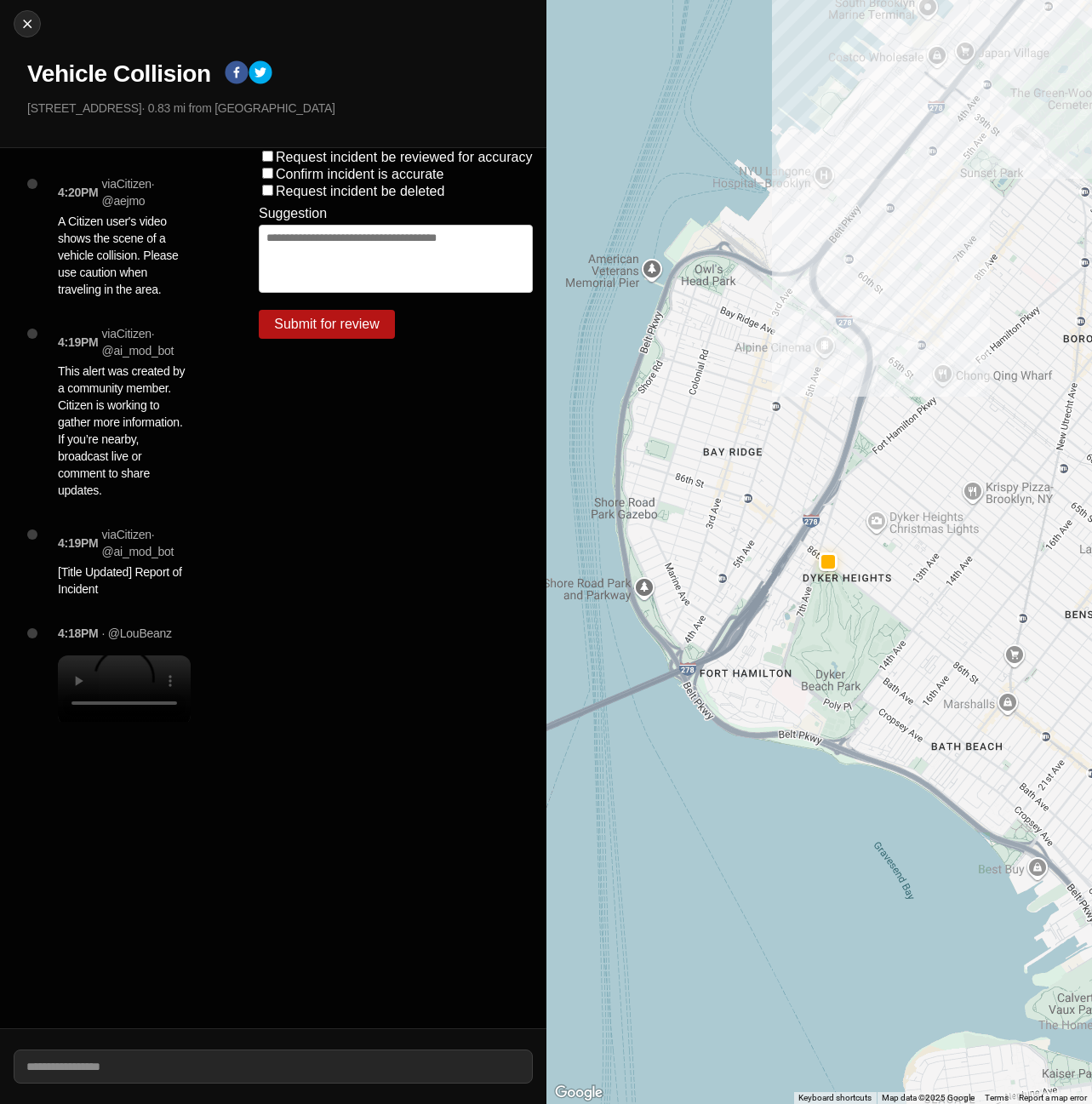 This screenshot has height=1104, width=1092. What do you see at coordinates (997, 1097) in the screenshot?
I see `a: Terms (opens in new tab)` at bounding box center [997, 1097].